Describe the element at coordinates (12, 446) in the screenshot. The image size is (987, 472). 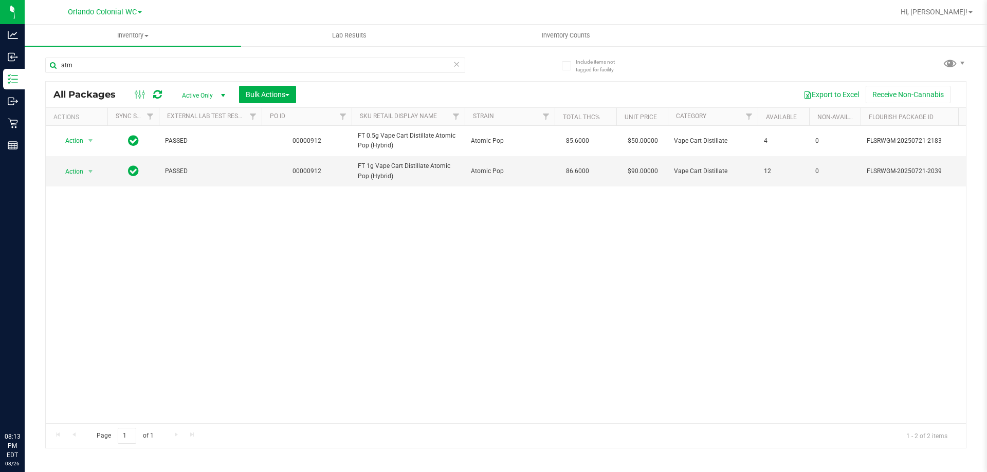
I see `p: 08:13 PM EDT` at that location.